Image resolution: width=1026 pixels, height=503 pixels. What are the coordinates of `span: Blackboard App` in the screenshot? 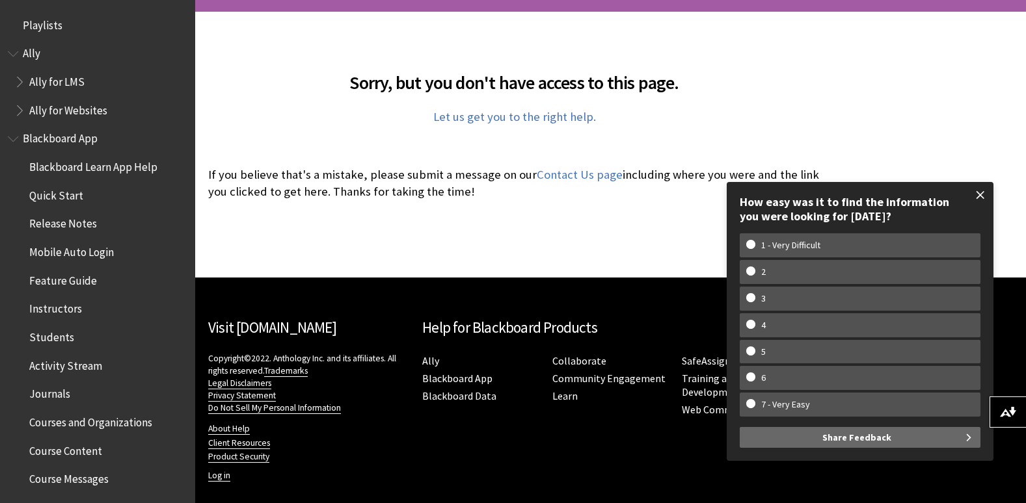 It's located at (60, 137).